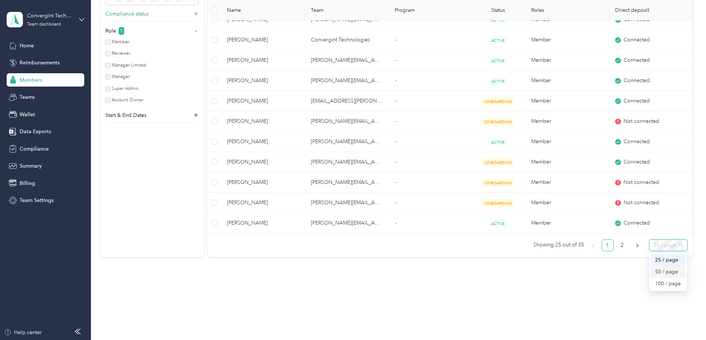 Image resolution: width=706 pixels, height=340 pixels. I want to click on li: 2, so click(622, 245).